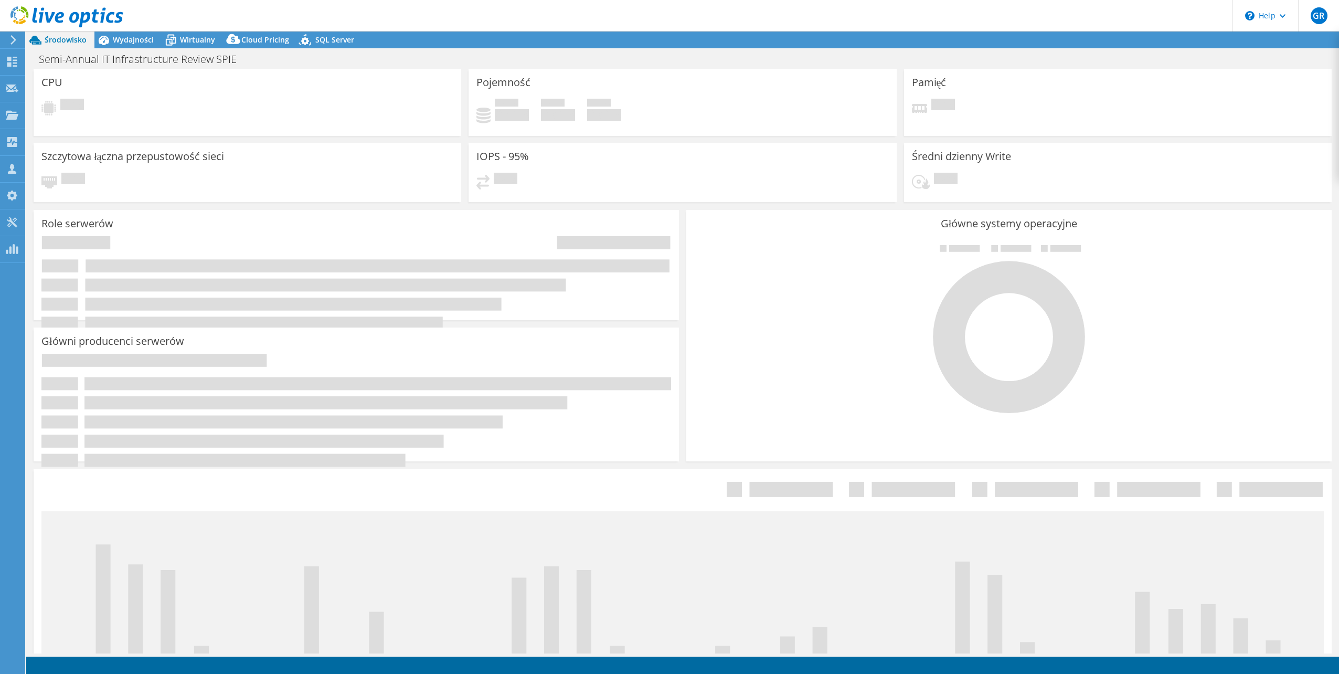  Describe the element at coordinates (133, 156) in the screenshot. I see `h3: Szczytowa łączna przepustowość sieci` at that location.